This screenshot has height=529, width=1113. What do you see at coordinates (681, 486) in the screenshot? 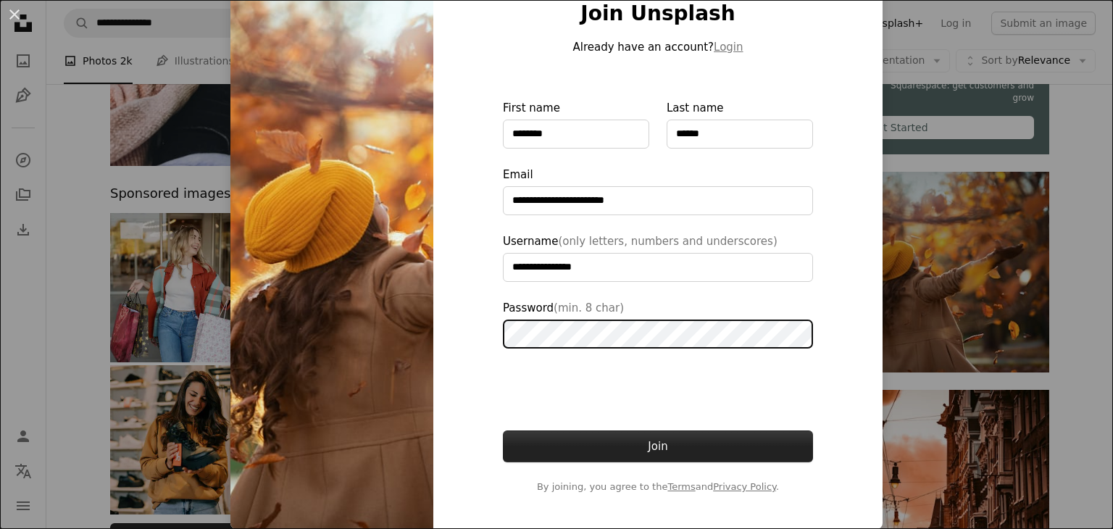
I see `a: Terms` at bounding box center [681, 486].